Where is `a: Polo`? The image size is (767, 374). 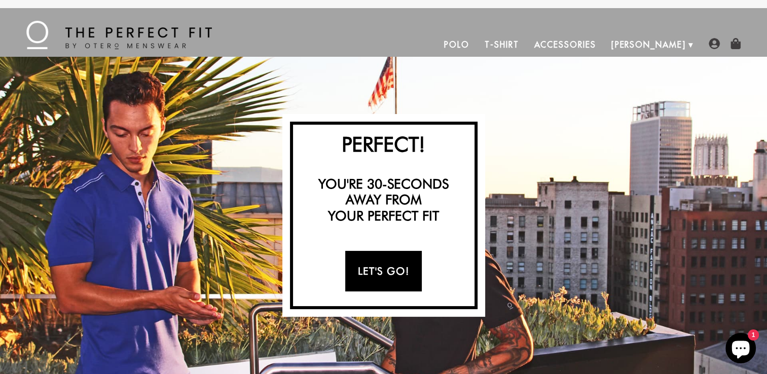 a: Polo is located at coordinates (457, 45).